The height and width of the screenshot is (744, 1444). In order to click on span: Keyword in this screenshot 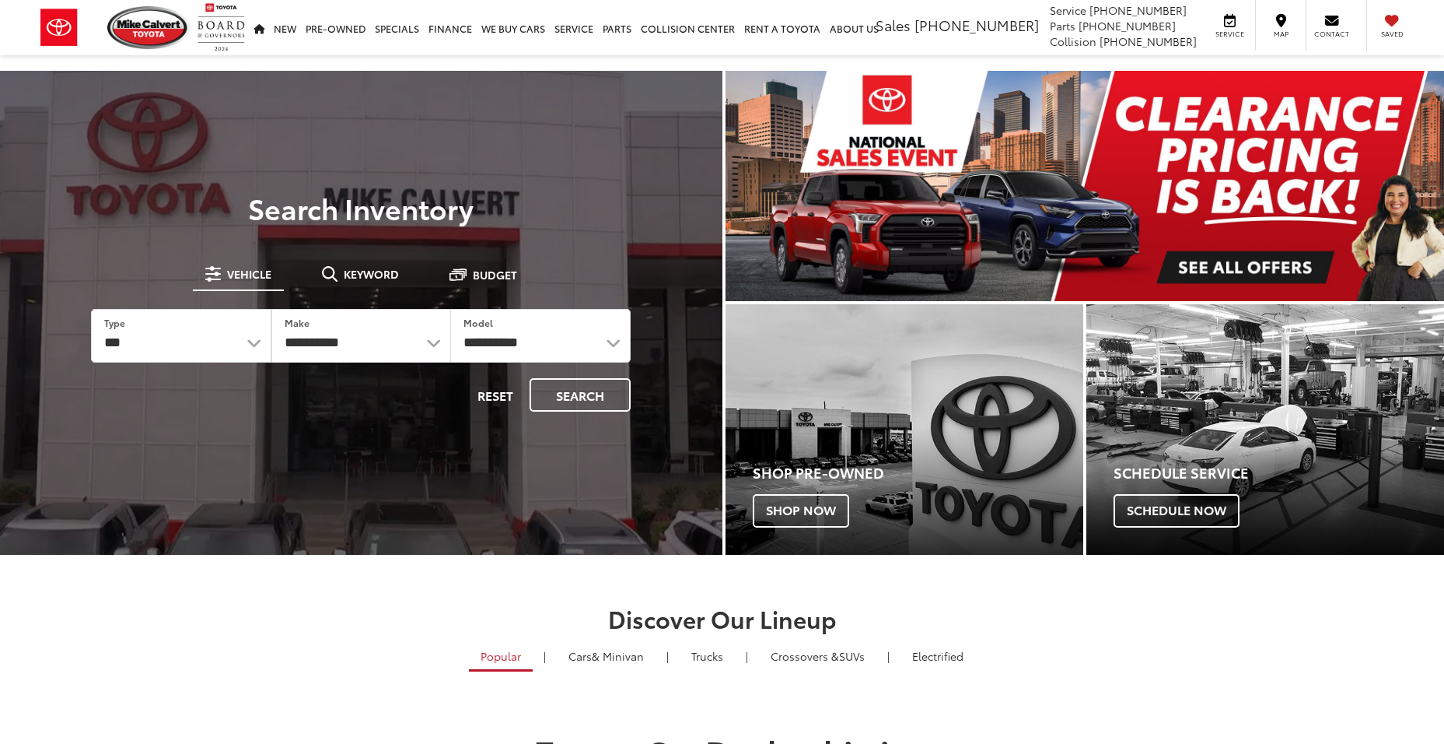, I will do `click(371, 274)`.